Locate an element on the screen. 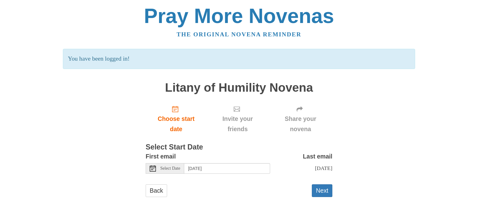 The height and width of the screenshot is (216, 478). label: First email is located at coordinates (161, 157).